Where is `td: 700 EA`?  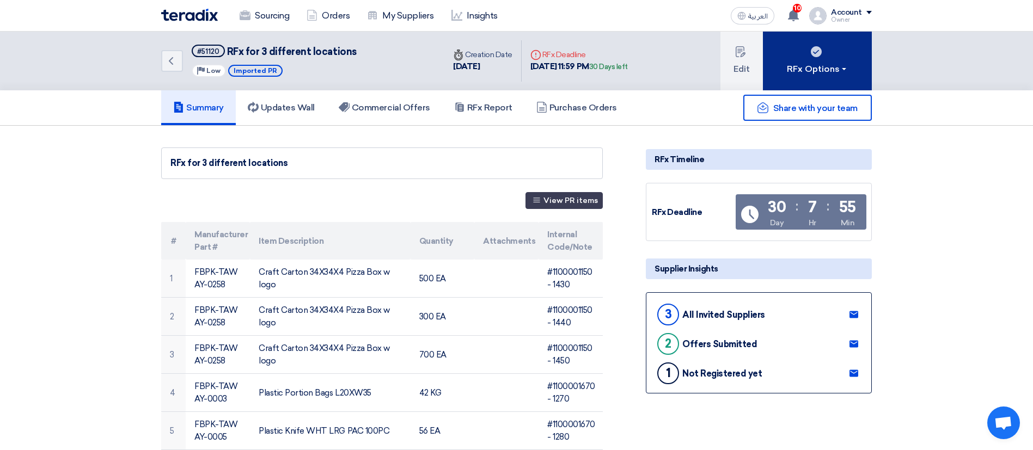
td: 700 EA is located at coordinates (443, 355).